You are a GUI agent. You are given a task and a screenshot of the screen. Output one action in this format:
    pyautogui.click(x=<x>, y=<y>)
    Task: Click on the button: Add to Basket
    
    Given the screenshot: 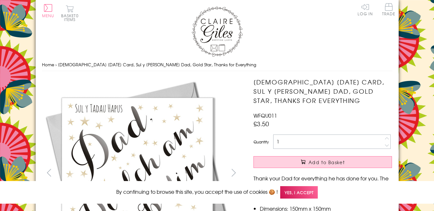 What is the action you would take?
    pyautogui.click(x=323, y=162)
    